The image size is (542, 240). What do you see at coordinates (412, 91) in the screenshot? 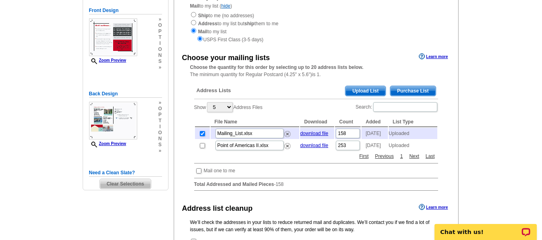
I see `span: Purchase List` at bounding box center [412, 91].